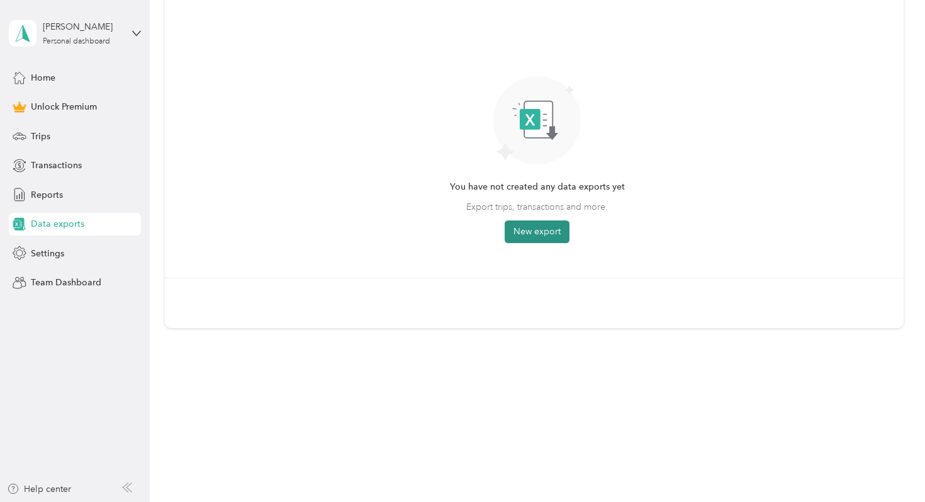  What do you see at coordinates (64, 106) in the screenshot?
I see `span: Unlock Premium` at bounding box center [64, 106].